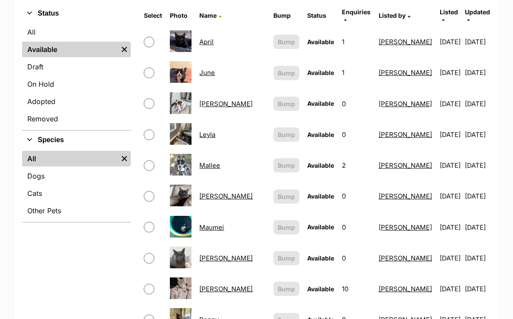 Image resolution: width=513 pixels, height=319 pixels. I want to click on a: Dogs, so click(76, 176).